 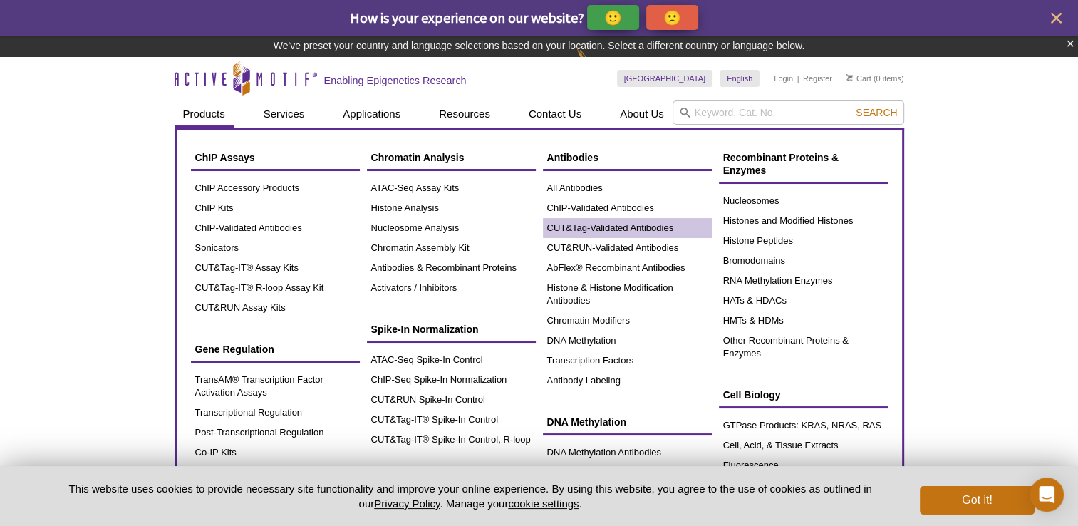 What do you see at coordinates (627, 228) in the screenshot?
I see `a: CUT&Tag-Validated Antibodies` at bounding box center [627, 228].